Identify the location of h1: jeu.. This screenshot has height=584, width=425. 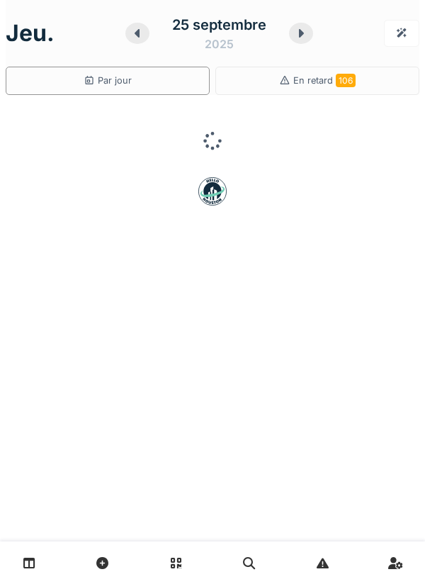
(30, 33).